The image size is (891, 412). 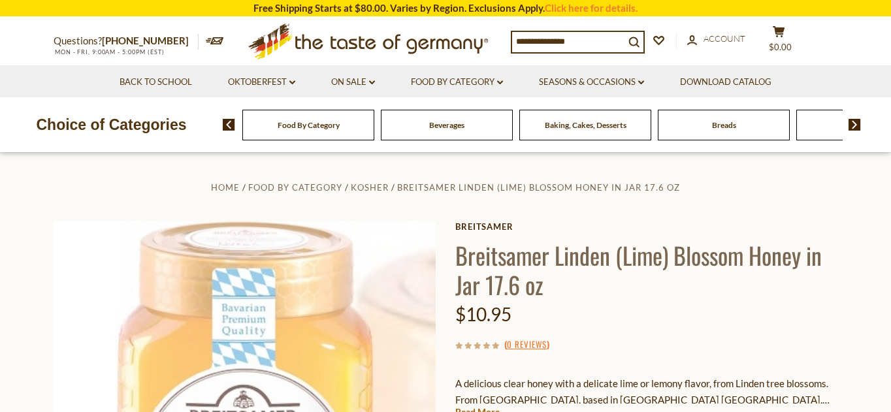 I want to click on a: Click here for details., so click(x=591, y=8).